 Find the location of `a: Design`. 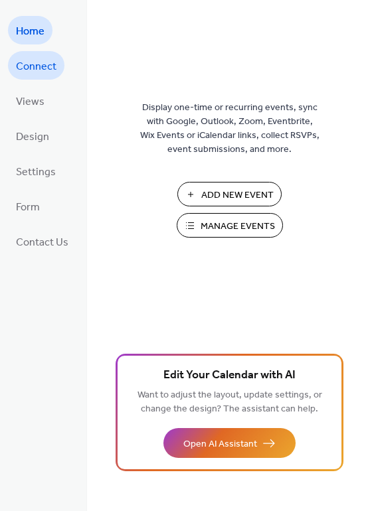

a: Design is located at coordinates (33, 135).